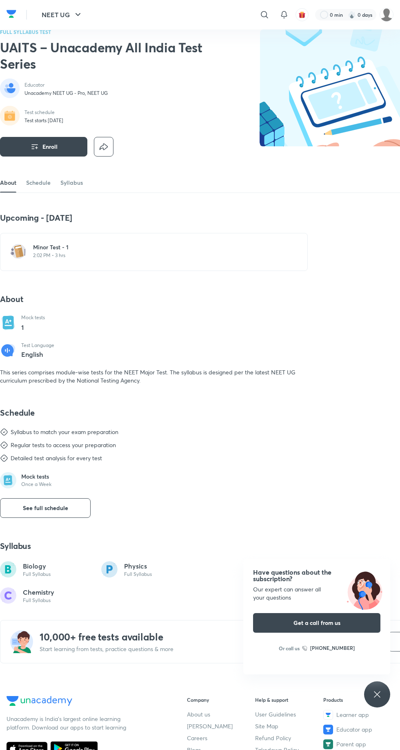 The height and width of the screenshot is (750, 400). I want to click on div: Regular tests to access your preparation, so click(63, 445).